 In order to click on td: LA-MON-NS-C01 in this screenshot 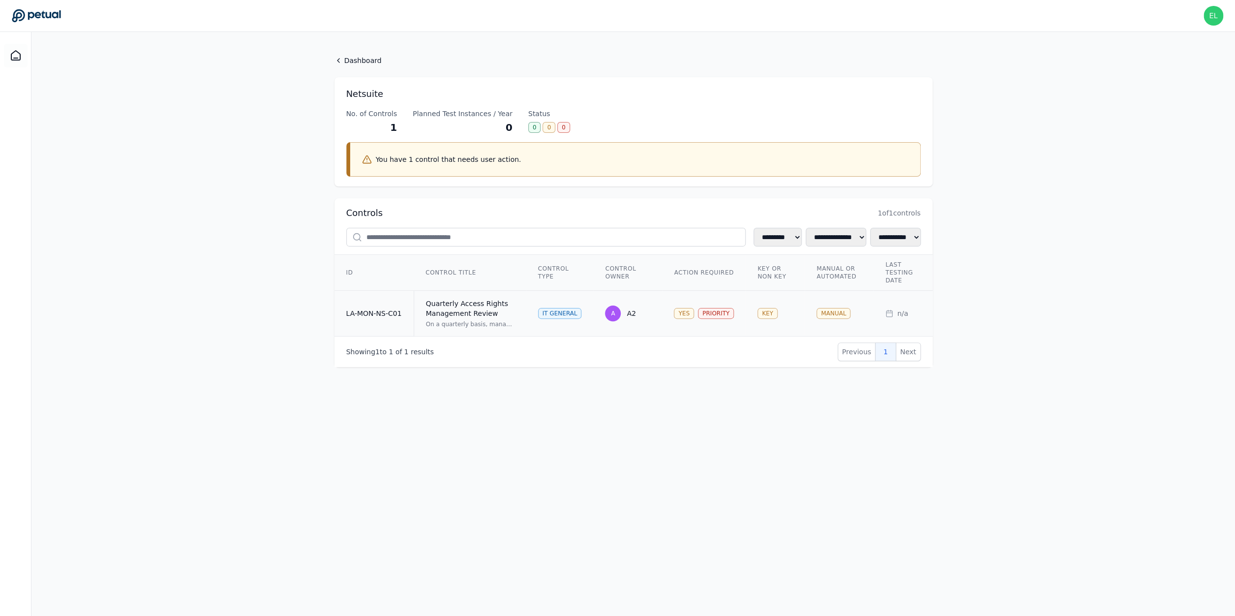, I will do `click(374, 313)`.